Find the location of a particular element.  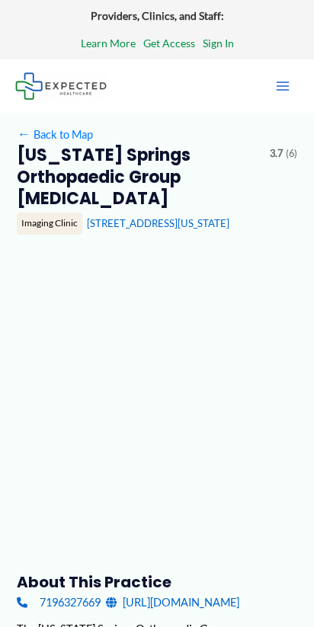

a: ←Back to Map is located at coordinates (54, 134).